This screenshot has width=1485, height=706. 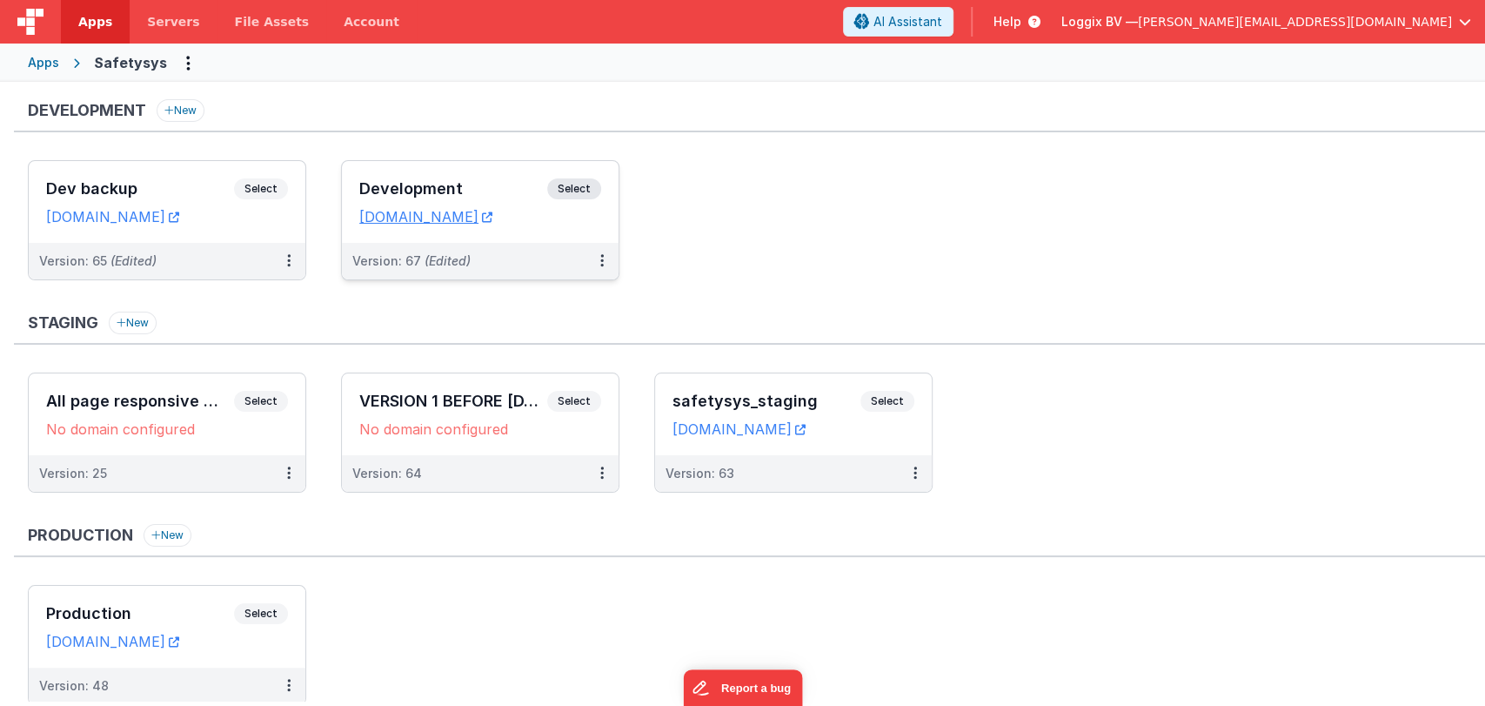 What do you see at coordinates (73, 473) in the screenshot?
I see `div: Version: 25` at bounding box center [73, 473].